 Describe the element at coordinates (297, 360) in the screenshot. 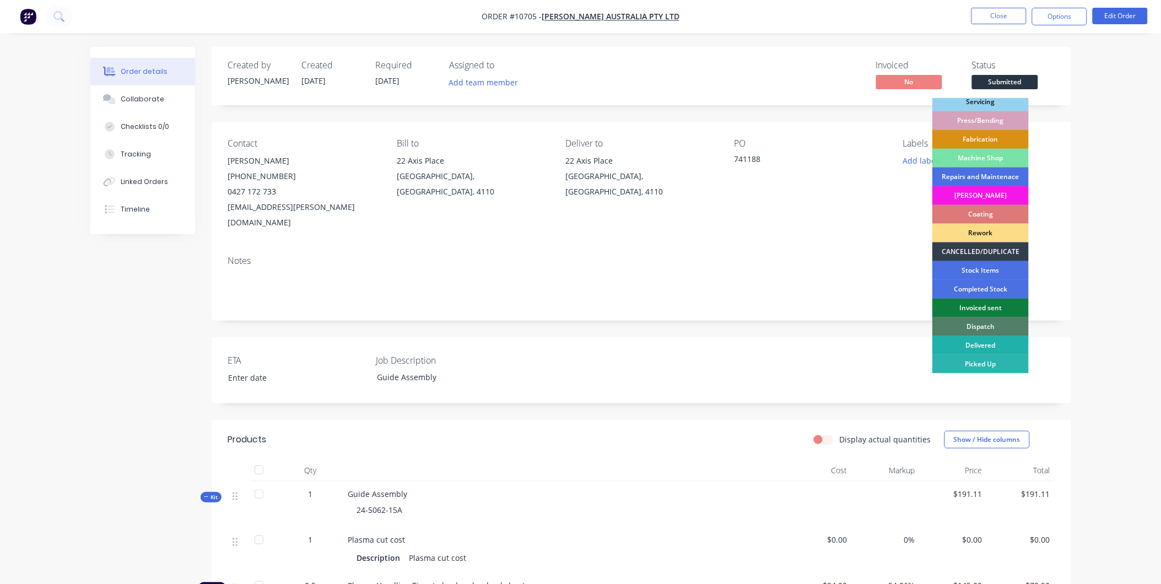

I see `label: ETA` at that location.